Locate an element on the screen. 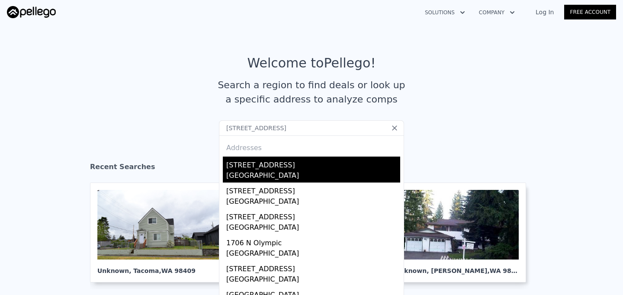 Image resolution: width=623 pixels, height=295 pixels. div: Recent Searches is located at coordinates (312, 169).